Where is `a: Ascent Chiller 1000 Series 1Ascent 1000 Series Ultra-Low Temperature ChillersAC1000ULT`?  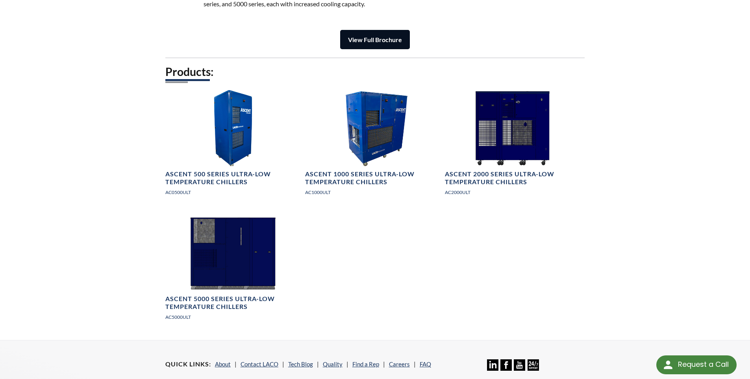 a: Ascent Chiller 1000 Series 1Ascent 1000 Series Ultra-Low Temperature ChillersAC1000ULT is located at coordinates (372, 146).